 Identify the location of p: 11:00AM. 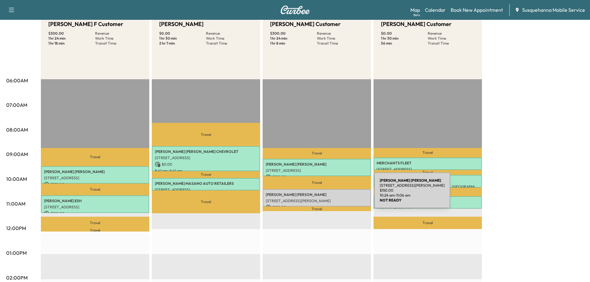
(16, 204).